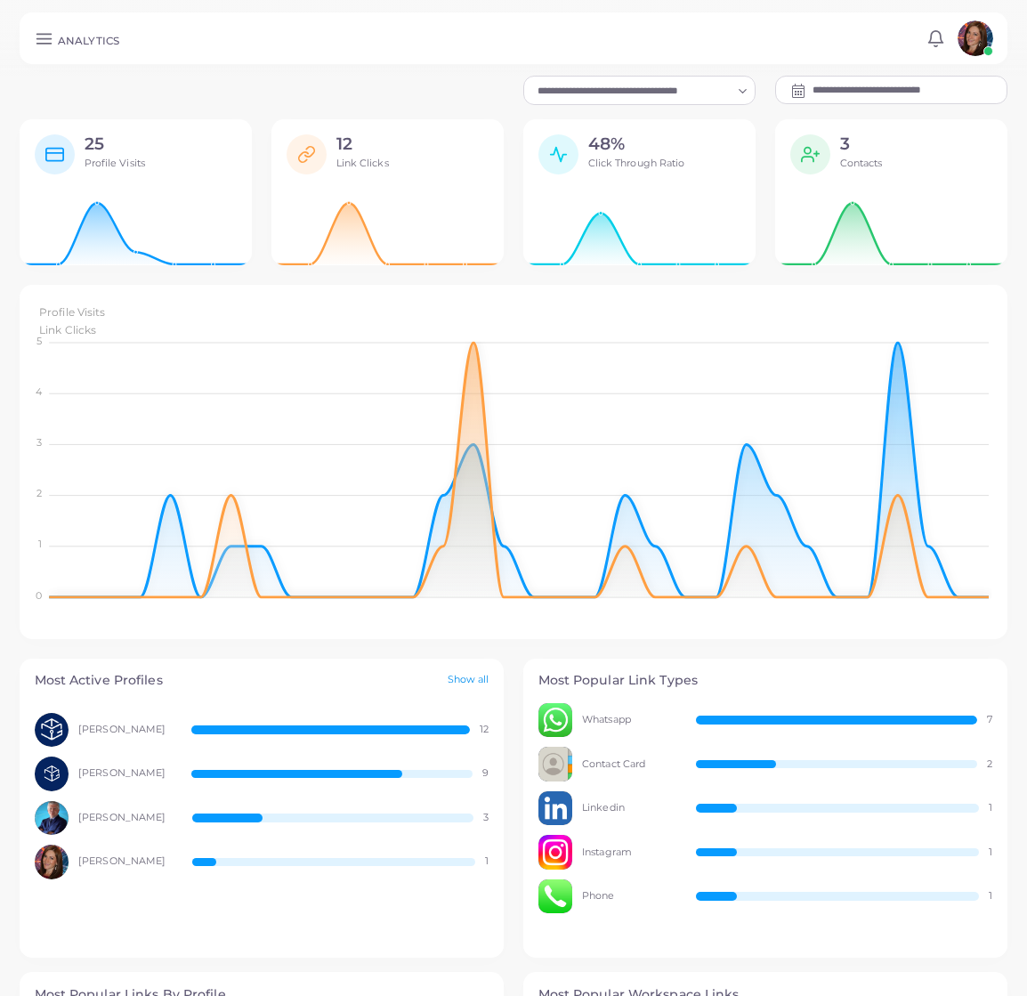 This screenshot has height=996, width=1027. Describe the element at coordinates (99, 680) in the screenshot. I see `h4: Most Active Profiles` at that location.